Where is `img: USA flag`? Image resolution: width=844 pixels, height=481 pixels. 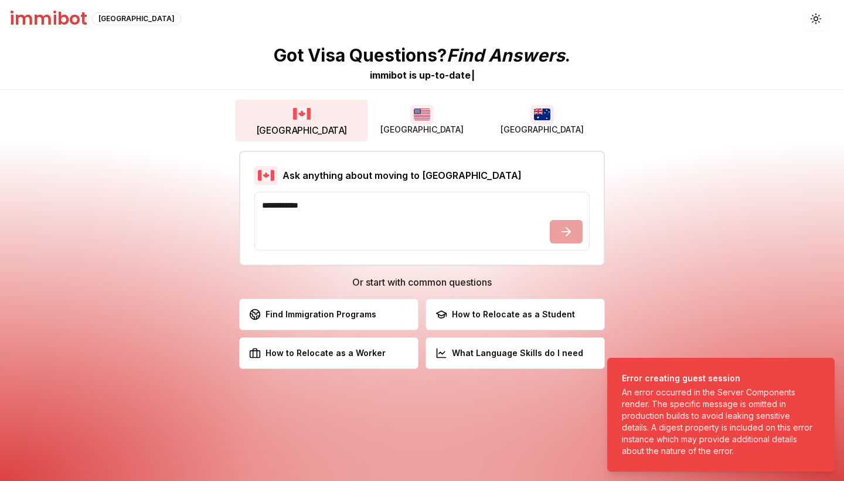
img: USA flag is located at coordinates (422, 114).